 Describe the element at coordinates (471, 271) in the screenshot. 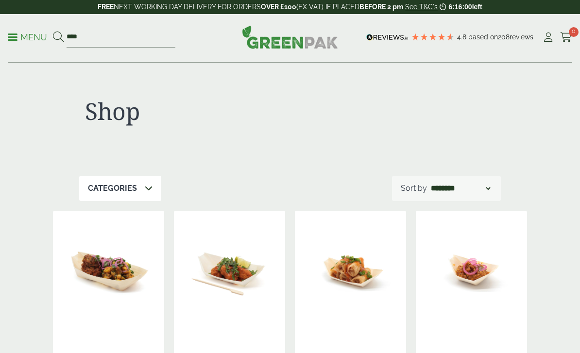

I see `a: Mini Wooden Boat 80mm with food contents 2920004AA` at that location.